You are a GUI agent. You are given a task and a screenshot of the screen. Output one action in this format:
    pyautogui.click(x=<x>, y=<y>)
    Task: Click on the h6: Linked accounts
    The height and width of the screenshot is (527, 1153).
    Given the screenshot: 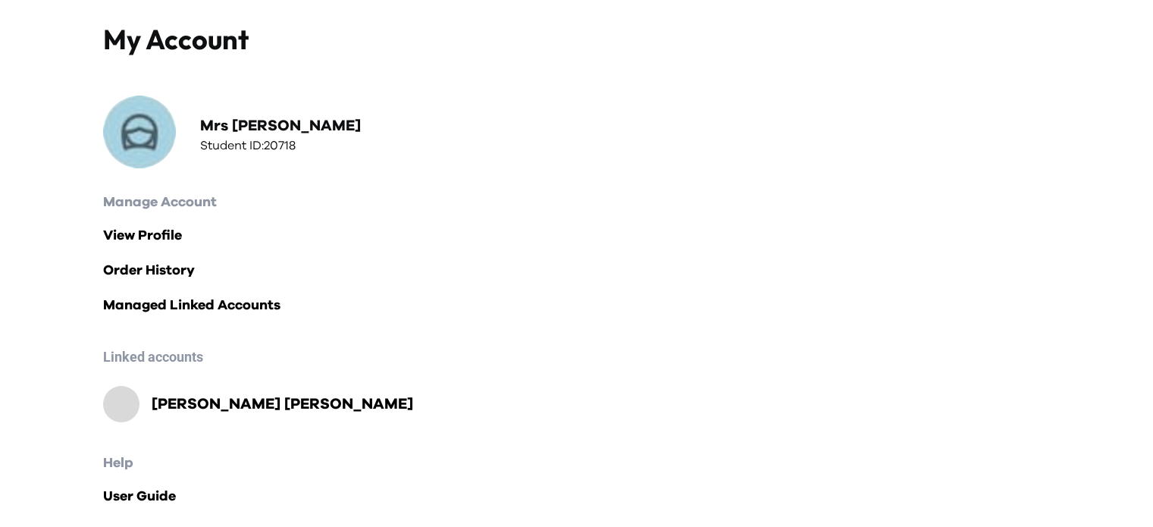 What is the action you would take?
    pyautogui.click(x=577, y=357)
    